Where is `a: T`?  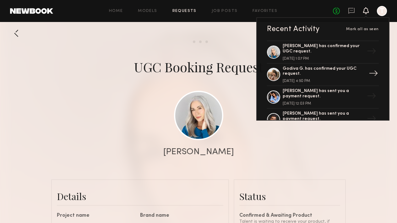 a: T is located at coordinates (382, 11).